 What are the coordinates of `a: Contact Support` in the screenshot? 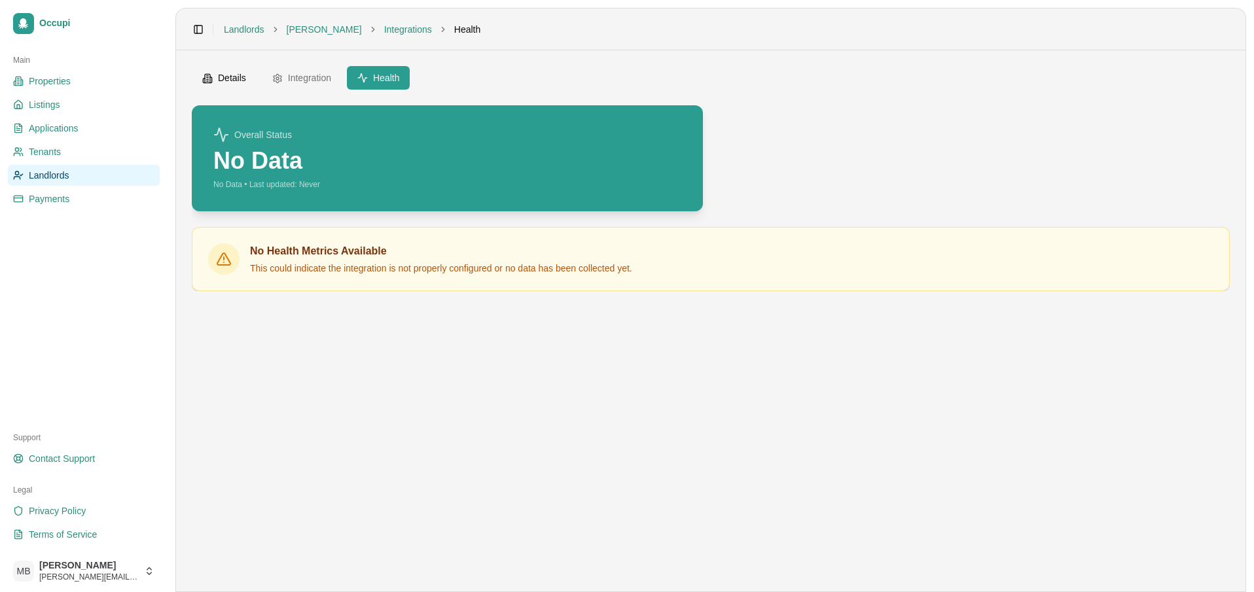 It's located at (84, 459).